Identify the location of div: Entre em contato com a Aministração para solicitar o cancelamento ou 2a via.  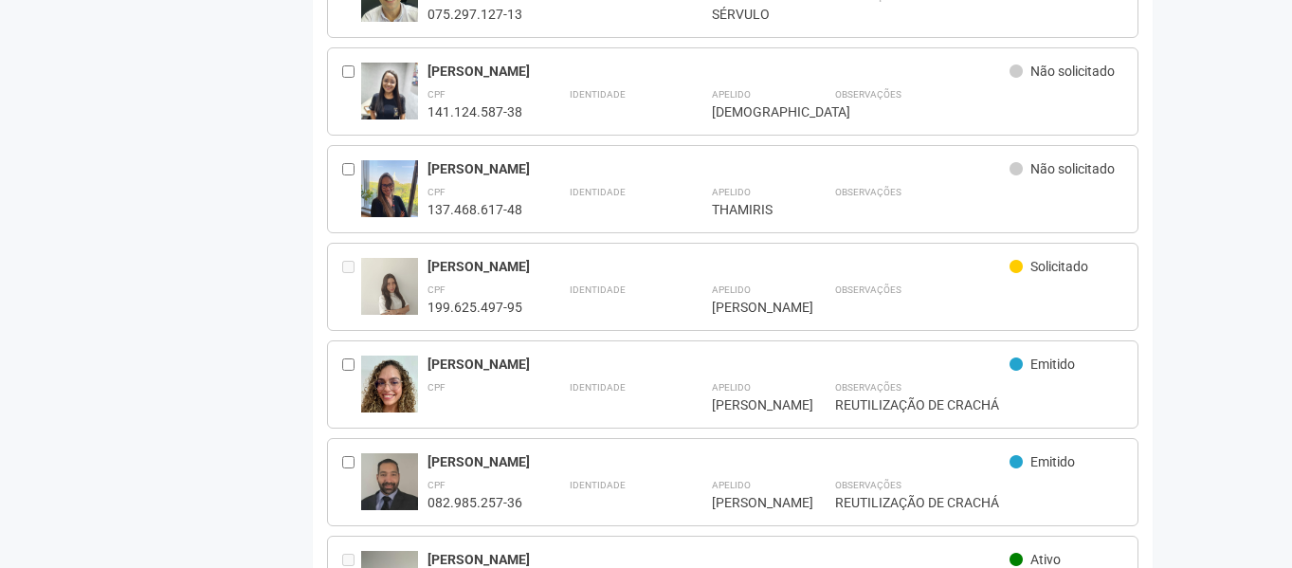
(352, 286).